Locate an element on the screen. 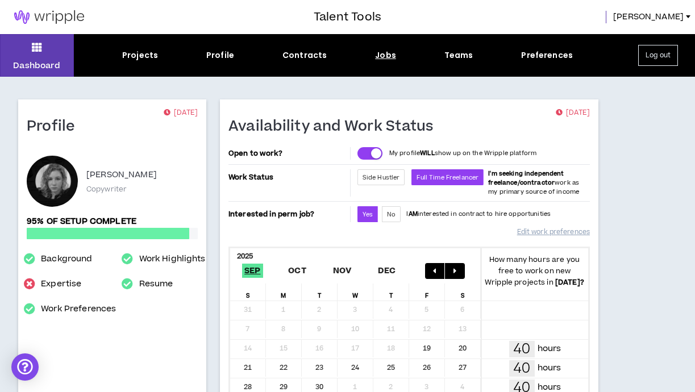 This screenshot has height=392, width=695. p: Open to work? is located at coordinates (288, 154).